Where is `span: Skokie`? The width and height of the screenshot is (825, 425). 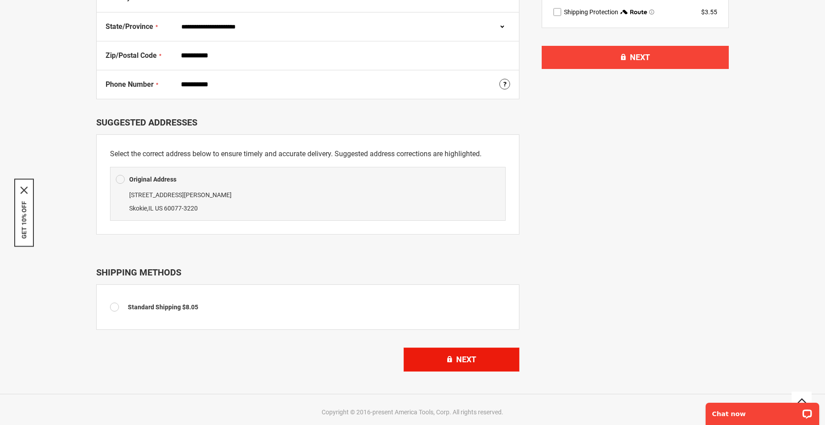
span: Skokie is located at coordinates (138, 208).